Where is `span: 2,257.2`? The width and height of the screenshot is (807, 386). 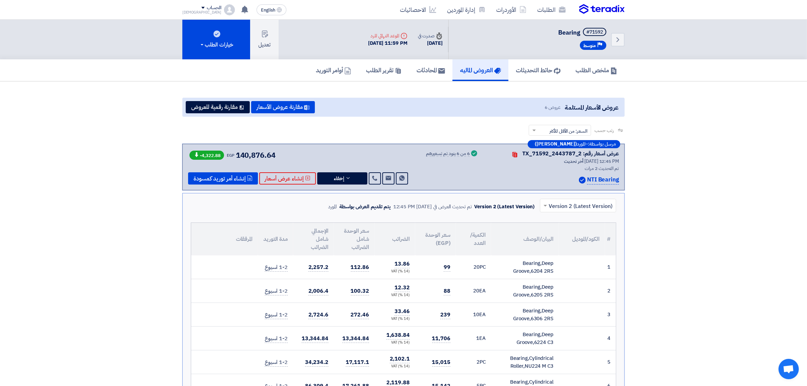
span: 2,257.2 is located at coordinates (318, 267).